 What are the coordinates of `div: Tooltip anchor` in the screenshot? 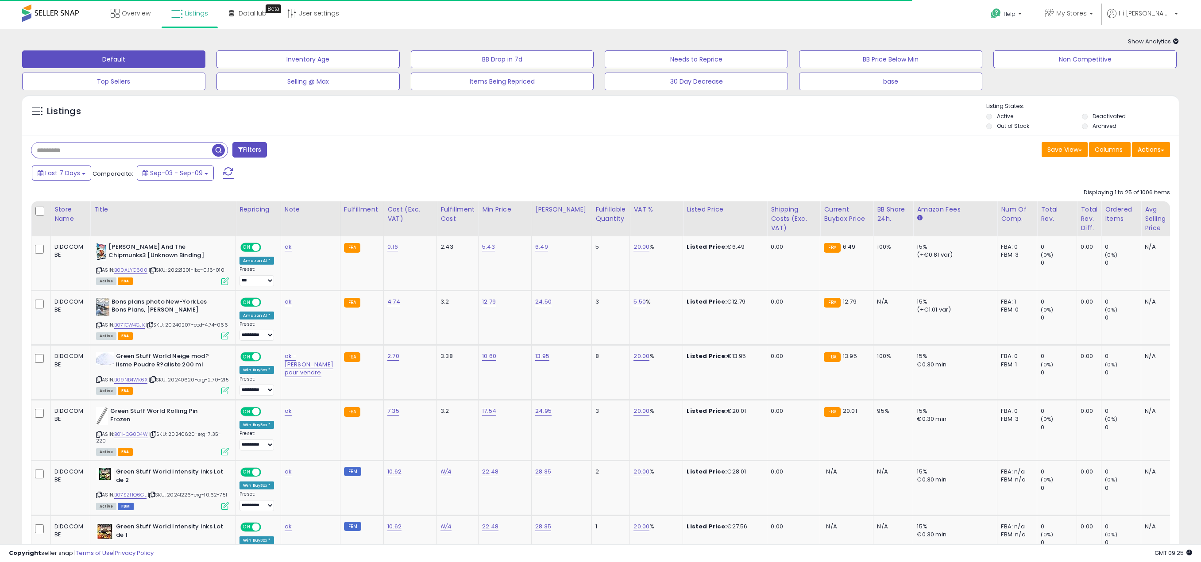 It's located at (273, 9).